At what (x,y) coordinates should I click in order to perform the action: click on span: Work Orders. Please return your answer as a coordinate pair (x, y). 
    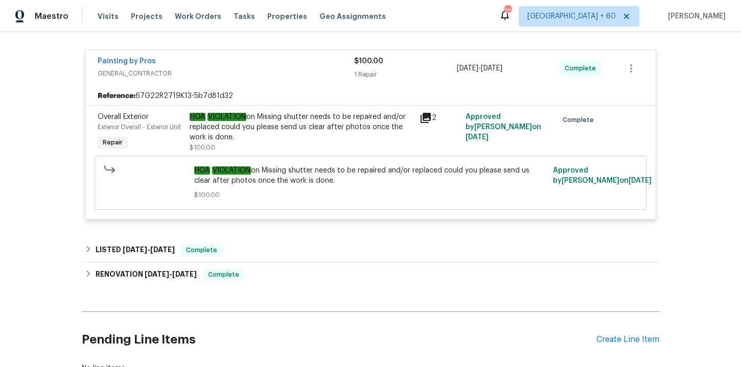
    Looking at the image, I should click on (198, 16).